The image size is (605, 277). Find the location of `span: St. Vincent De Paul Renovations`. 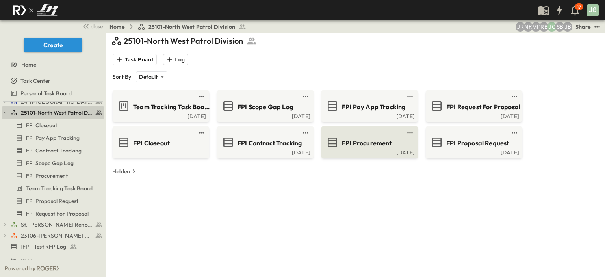

span: St. Vincent De Paul Renovations is located at coordinates (57, 224).